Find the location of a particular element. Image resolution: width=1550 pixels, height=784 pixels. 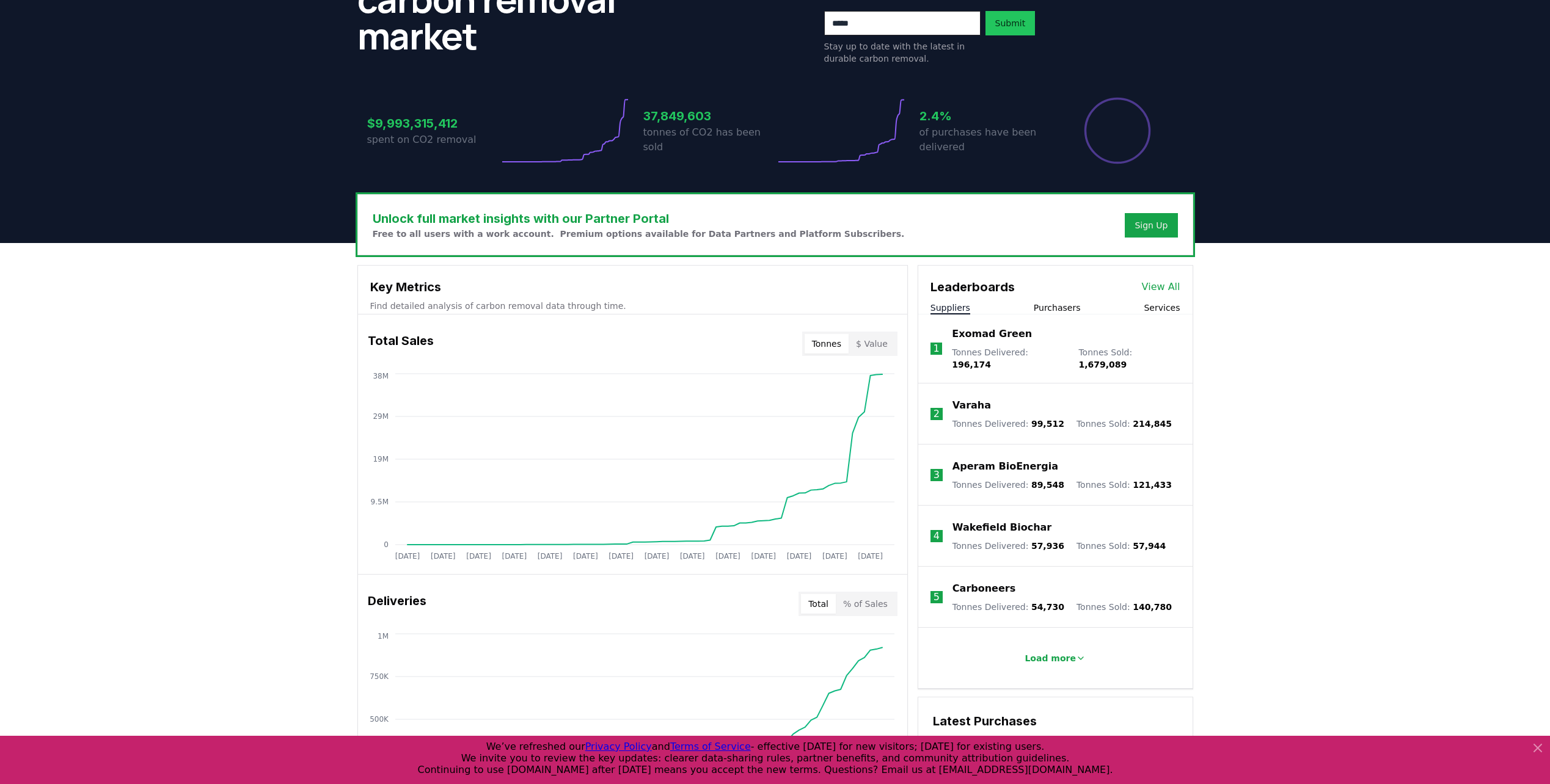

tspan: 0 is located at coordinates (386, 544).